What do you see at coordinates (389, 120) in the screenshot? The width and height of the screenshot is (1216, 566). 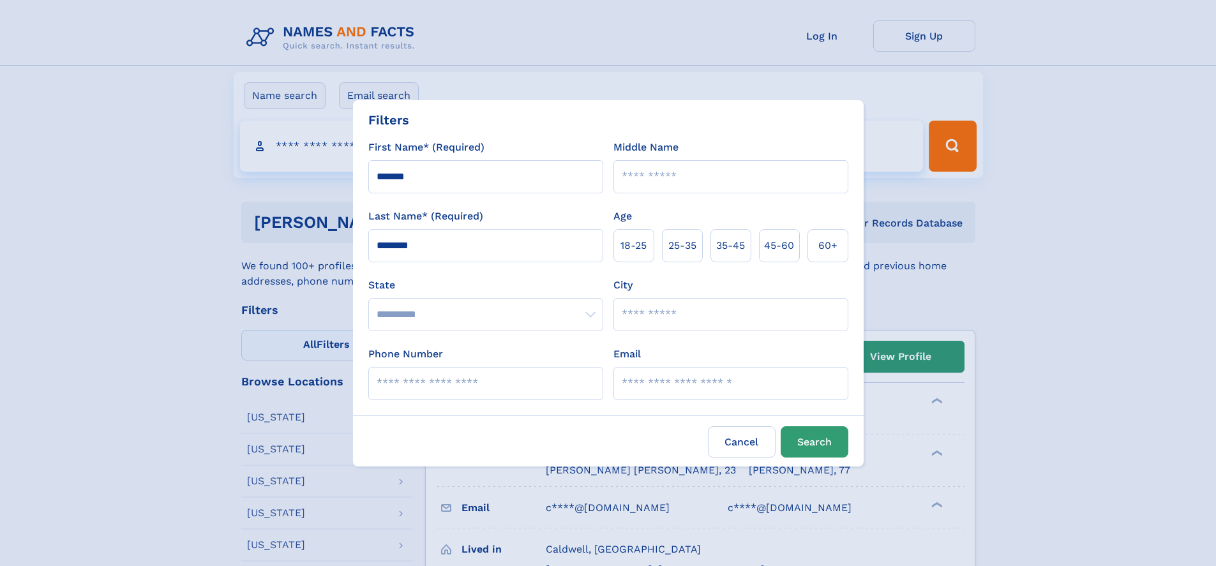 I see `div: Filters` at bounding box center [389, 120].